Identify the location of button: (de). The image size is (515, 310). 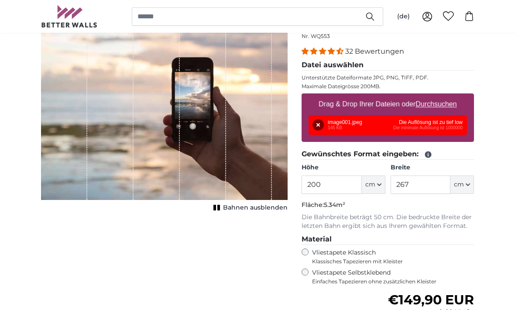
(403, 17).